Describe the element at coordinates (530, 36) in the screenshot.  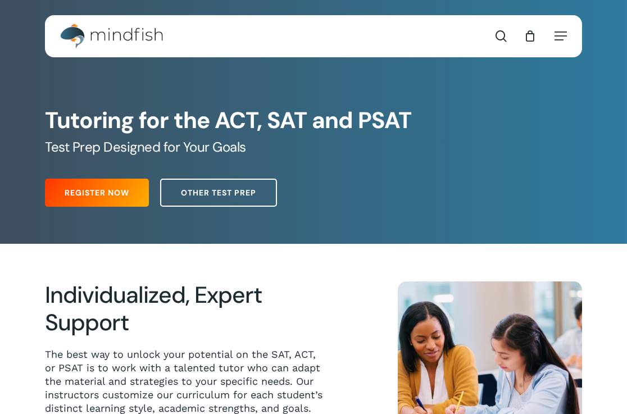
I see `a: Cart` at that location.